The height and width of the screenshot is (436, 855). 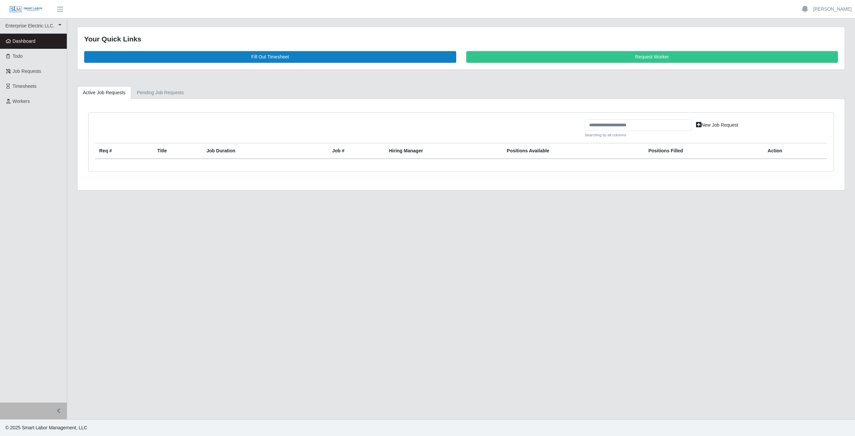 What do you see at coordinates (27, 71) in the screenshot?
I see `span: Job Requests` at bounding box center [27, 71].